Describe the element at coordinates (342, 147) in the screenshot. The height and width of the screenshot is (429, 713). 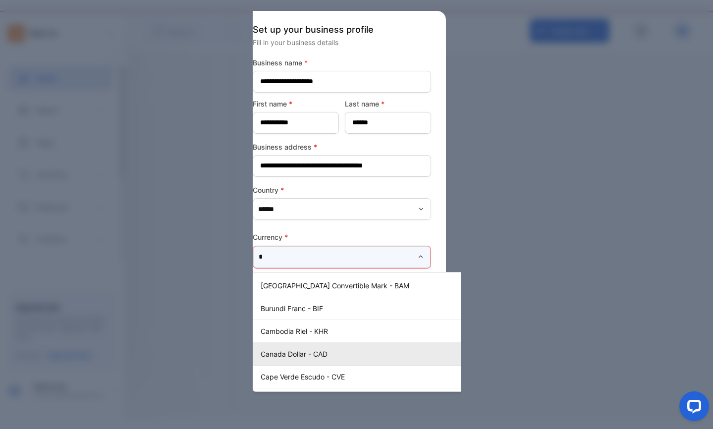
I see `label: Business address` at that location.